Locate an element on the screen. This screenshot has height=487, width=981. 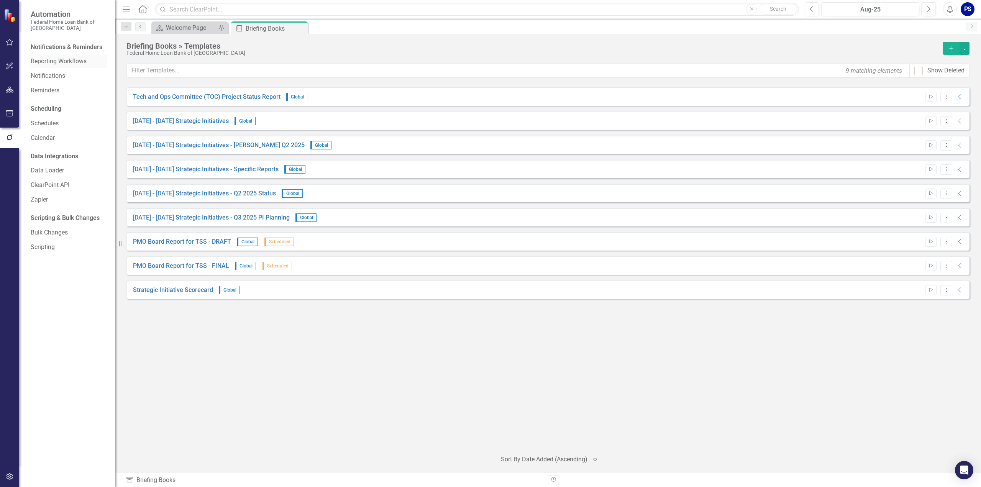
a: Welcome Page is located at coordinates (185, 28).